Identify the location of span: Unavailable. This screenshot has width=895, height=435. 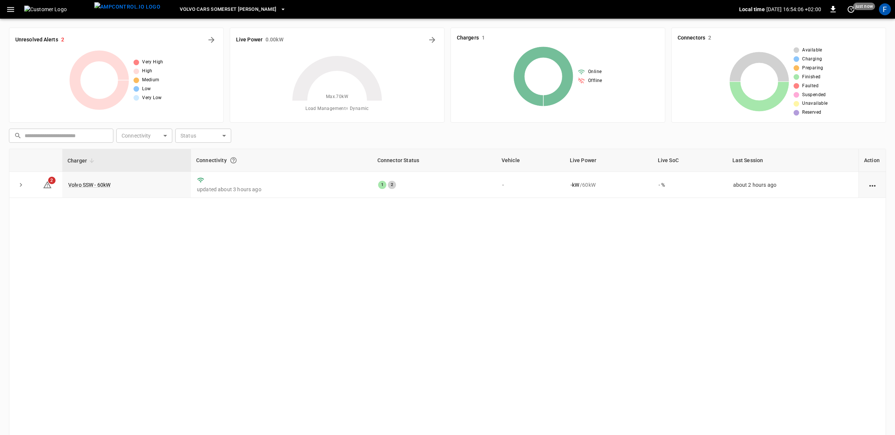
(815, 104).